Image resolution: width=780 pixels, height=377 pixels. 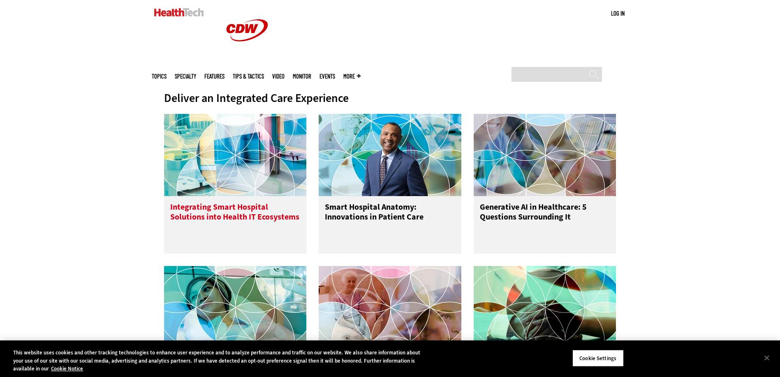 I want to click on a: Tips & Tactics, so click(x=248, y=76).